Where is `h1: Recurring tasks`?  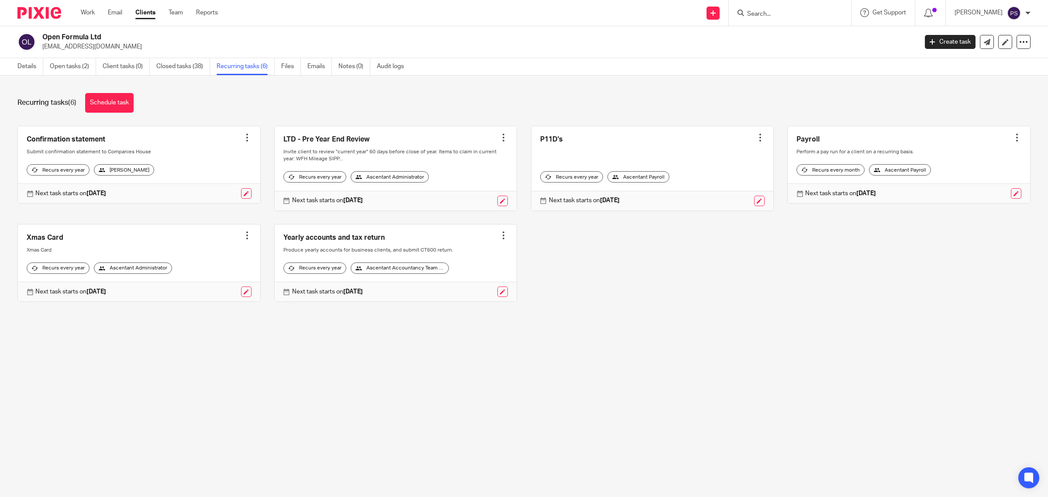
h1: Recurring tasks is located at coordinates (47, 103).